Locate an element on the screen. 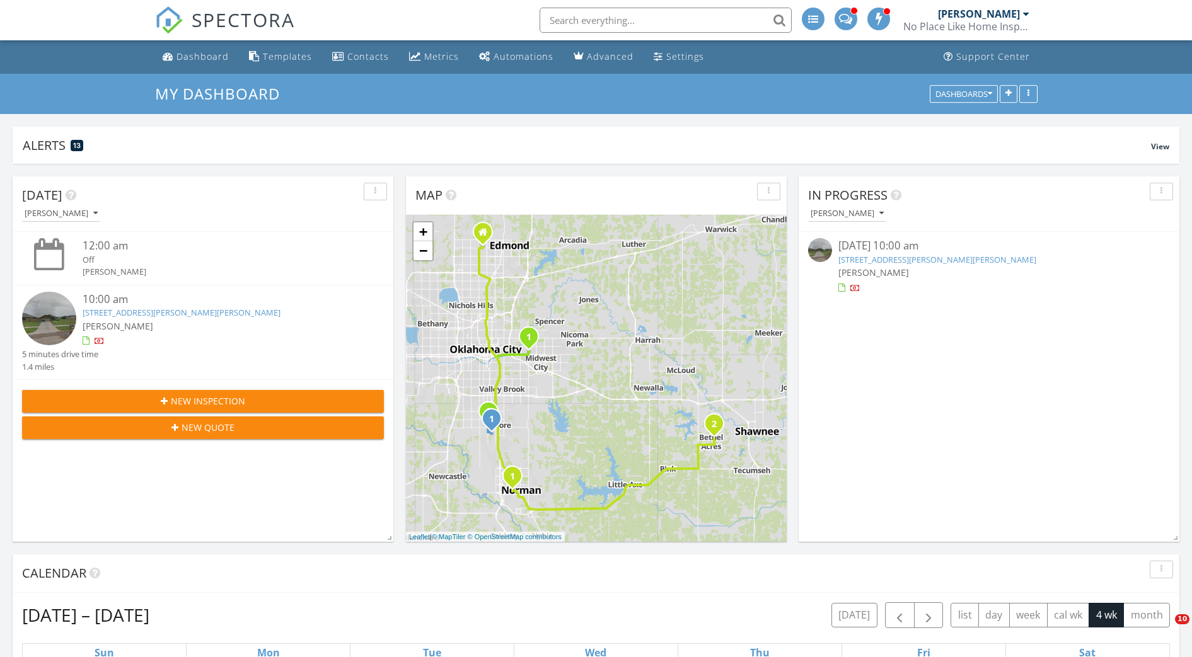 The width and height of the screenshot is (1192, 657). span: SPECTORA is located at coordinates (243, 20).